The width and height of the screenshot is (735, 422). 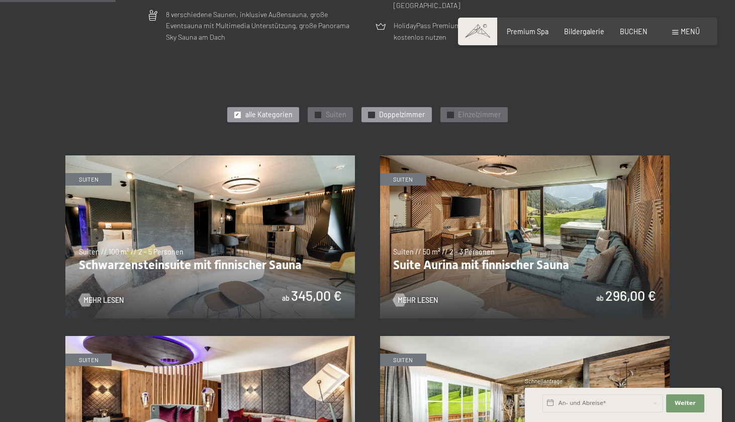 What do you see at coordinates (633, 31) in the screenshot?
I see `span: BUCHEN` at bounding box center [633, 31].